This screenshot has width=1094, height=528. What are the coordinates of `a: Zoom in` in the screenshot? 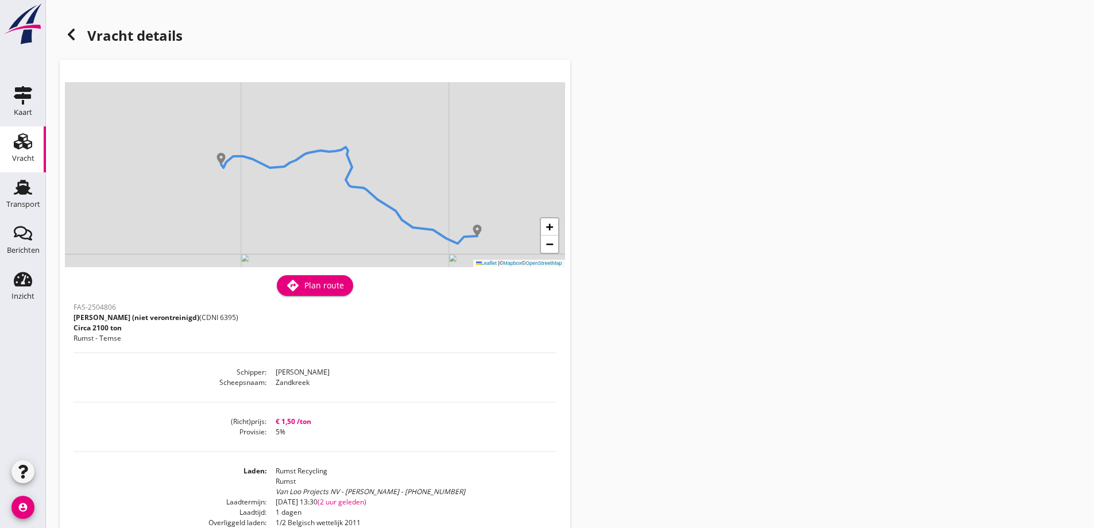 It's located at (550, 227).